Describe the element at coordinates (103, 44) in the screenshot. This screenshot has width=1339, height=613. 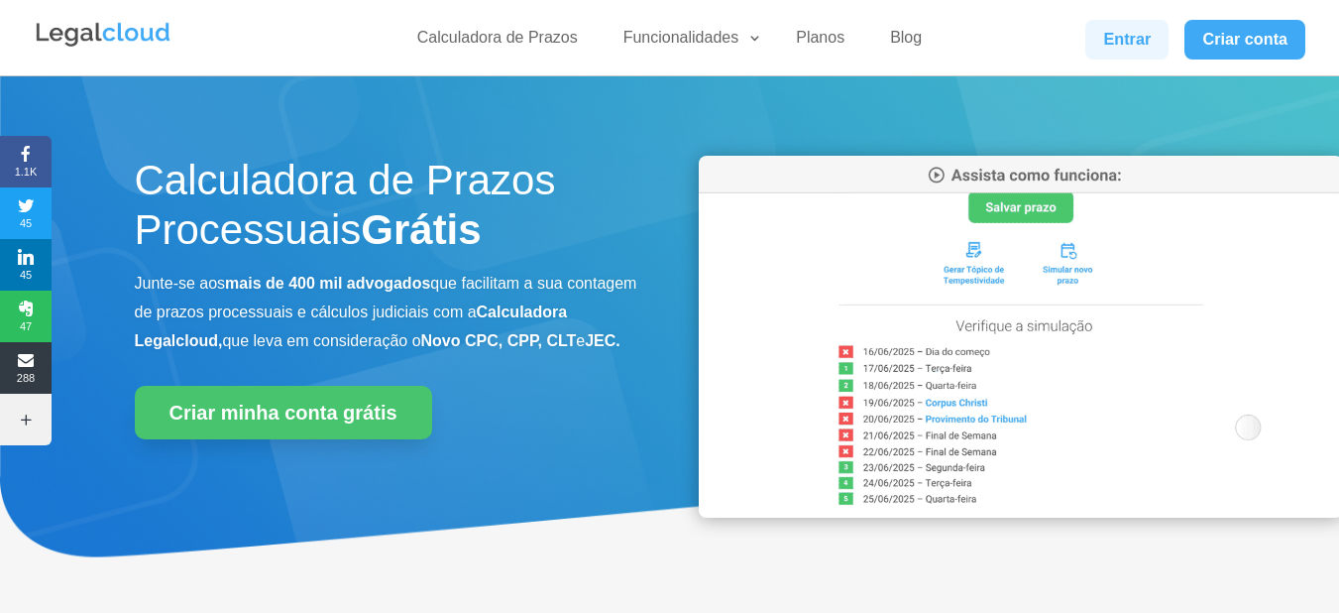
I see `a: Logo da Legalcloud` at that location.